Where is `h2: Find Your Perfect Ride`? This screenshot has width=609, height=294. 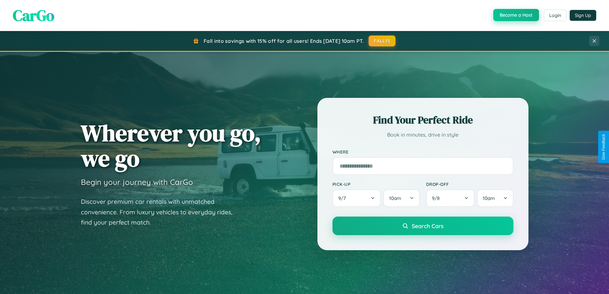
h2: Find Your Perfect Ride is located at coordinates (423, 120).